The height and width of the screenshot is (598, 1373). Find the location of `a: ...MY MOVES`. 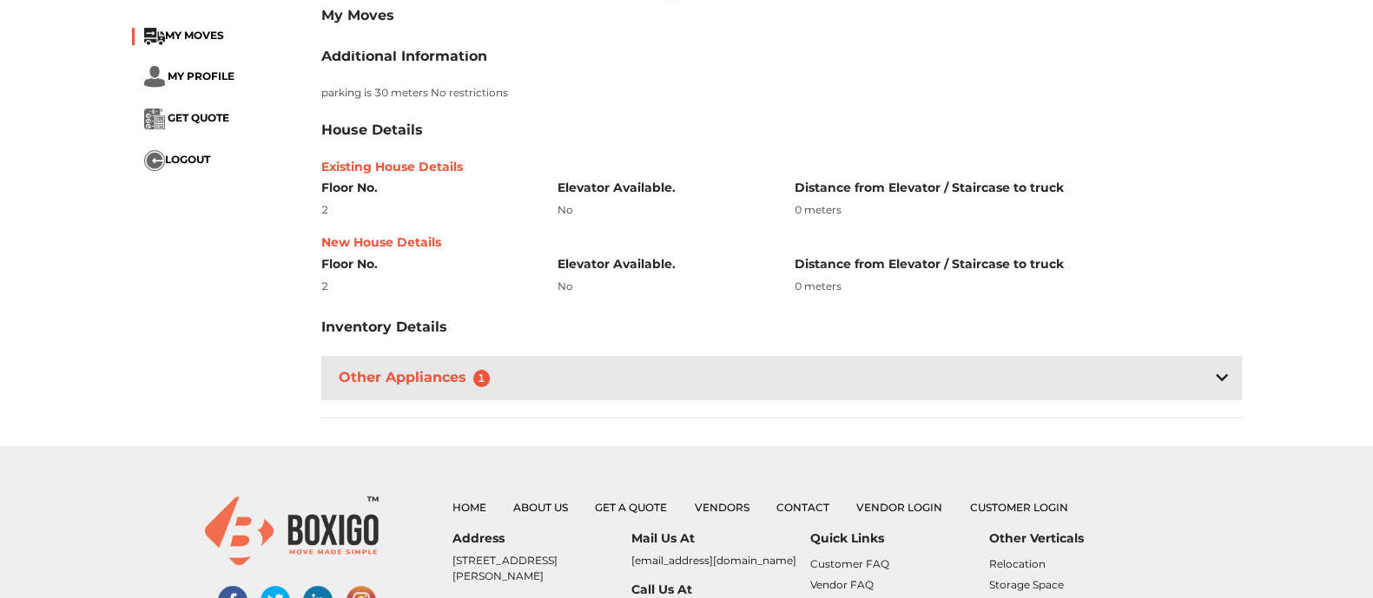

a: ...MY MOVES is located at coordinates (184, 35).